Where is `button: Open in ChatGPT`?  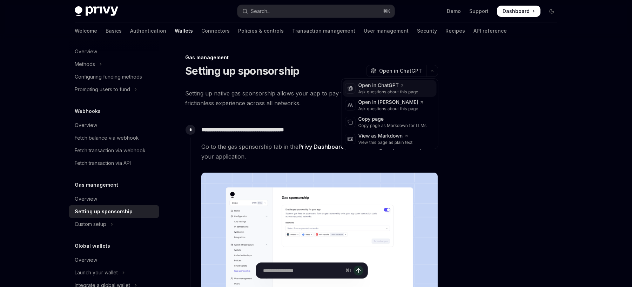
button: Open in ChatGPT is located at coordinates (396, 71).